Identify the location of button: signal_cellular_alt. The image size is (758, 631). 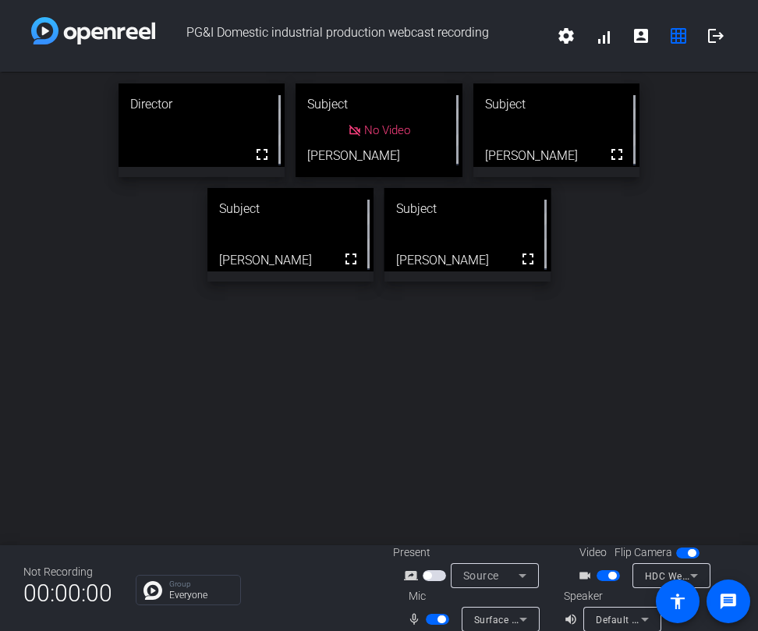
(604, 36).